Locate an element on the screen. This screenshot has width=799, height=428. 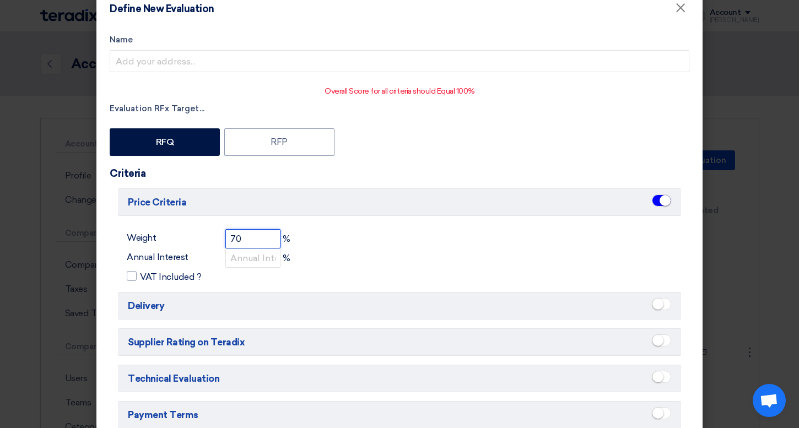
input: Add your address... is located at coordinates (399, 61).